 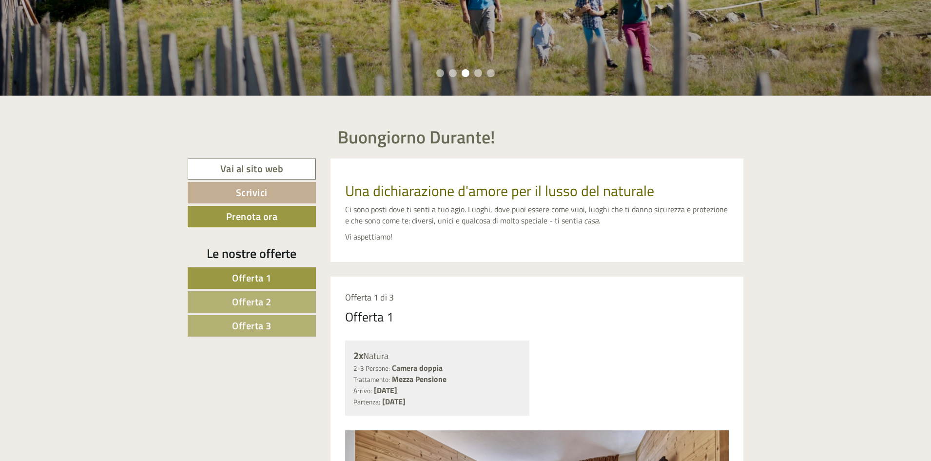 I want to click on p: Ci sono posti dove ti senti a tuo agio. Luoghi, dove puoi essere come vuoi, luoghi che ti danno s..., so click(x=537, y=215).